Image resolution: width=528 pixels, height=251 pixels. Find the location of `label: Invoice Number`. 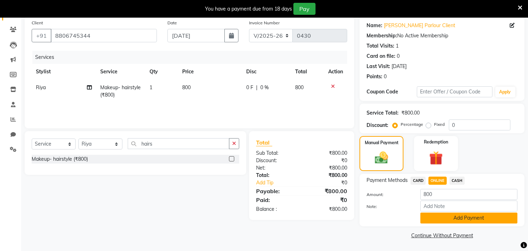

label: Invoice Number is located at coordinates (264, 23).